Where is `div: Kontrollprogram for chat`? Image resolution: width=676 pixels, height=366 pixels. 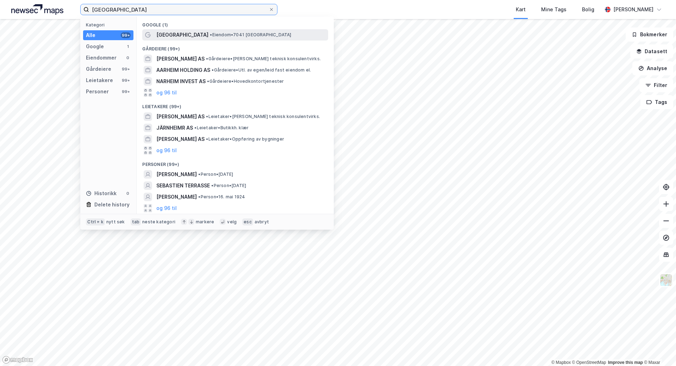 div: Kontrollprogram for chat is located at coordinates (658, 349).